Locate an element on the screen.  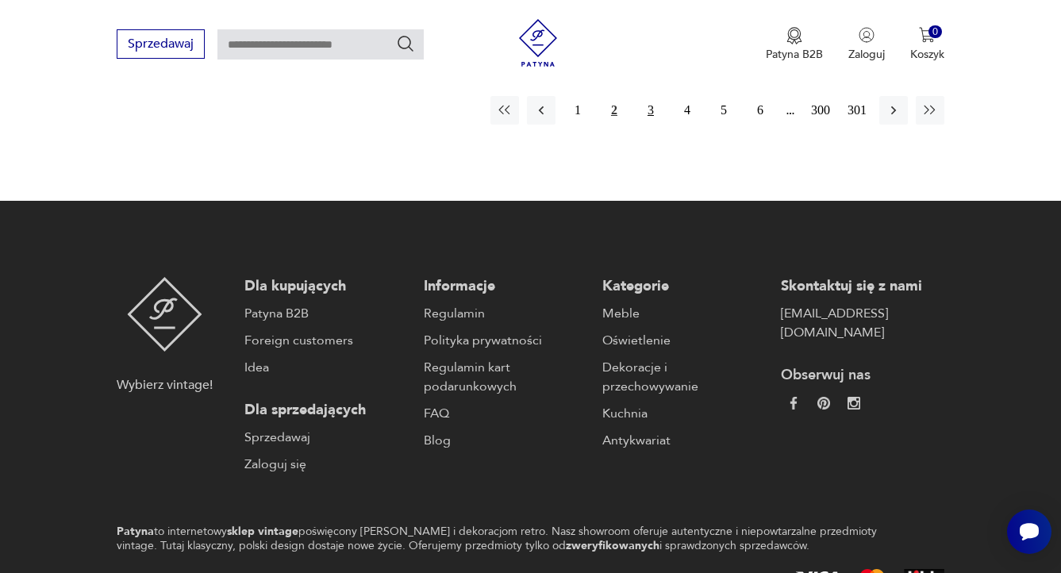
a: Meble is located at coordinates (683, 314).